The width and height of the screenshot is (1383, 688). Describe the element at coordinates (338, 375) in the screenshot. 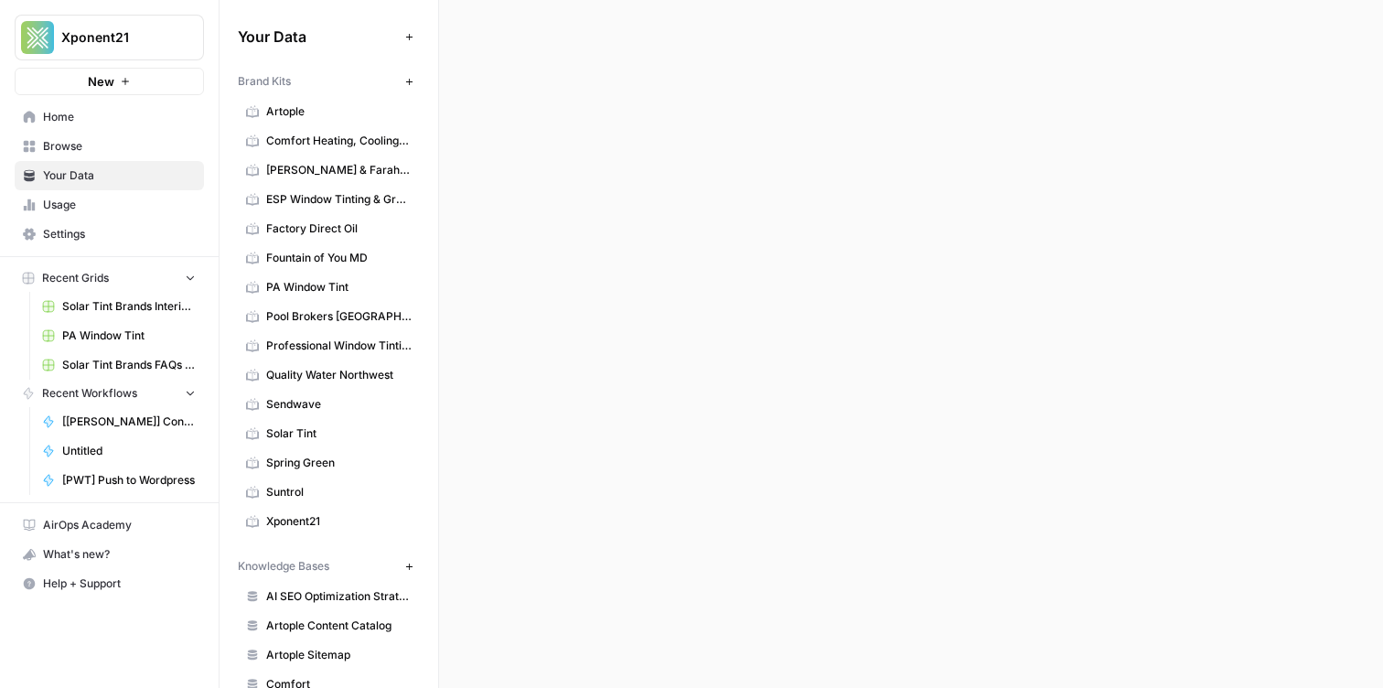

I see `span: Quality Water Northwest` at that location.